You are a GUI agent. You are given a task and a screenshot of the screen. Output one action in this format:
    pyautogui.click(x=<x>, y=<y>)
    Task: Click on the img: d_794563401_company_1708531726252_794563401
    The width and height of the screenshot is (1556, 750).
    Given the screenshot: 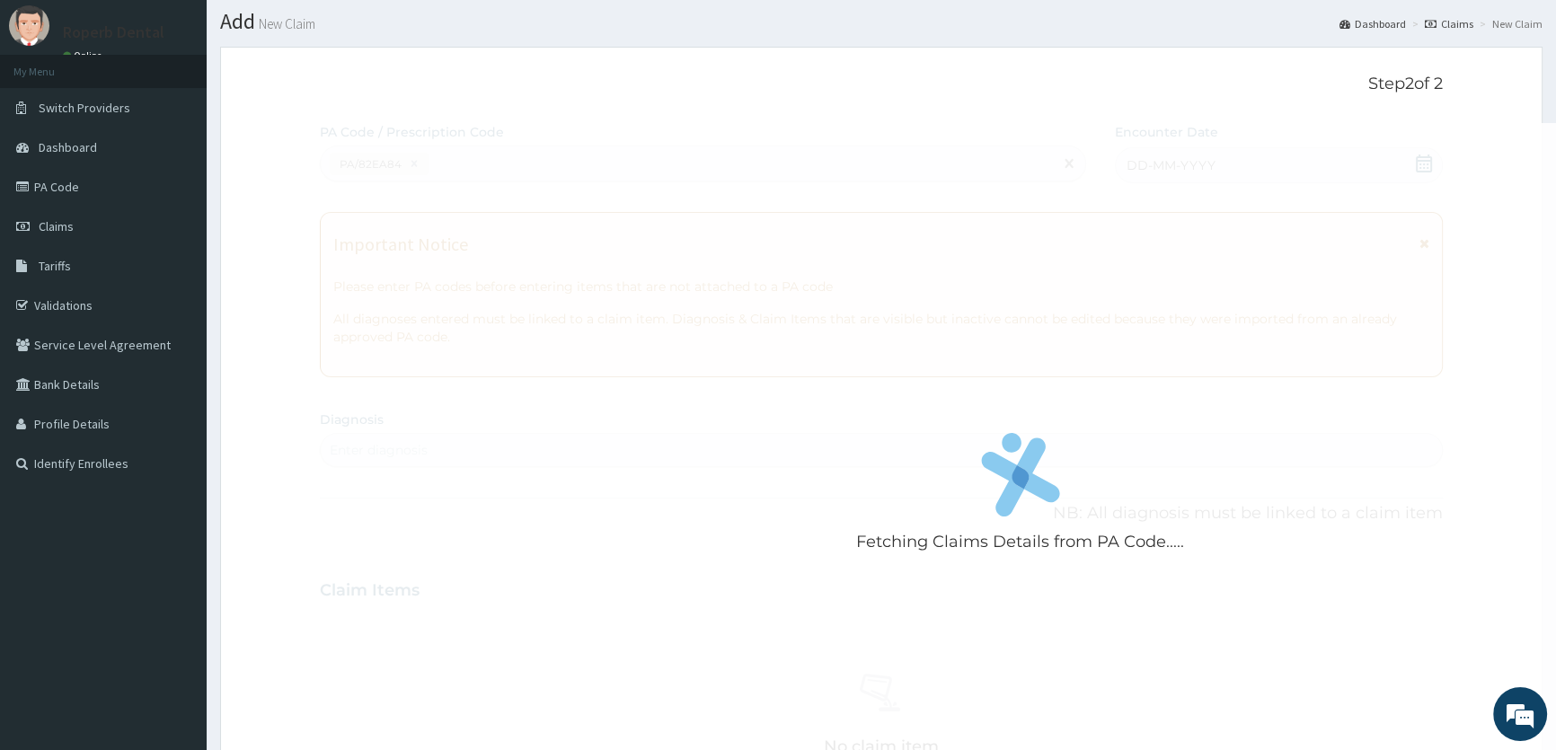 What is the action you would take?
    pyautogui.click(x=53, y=112)
    